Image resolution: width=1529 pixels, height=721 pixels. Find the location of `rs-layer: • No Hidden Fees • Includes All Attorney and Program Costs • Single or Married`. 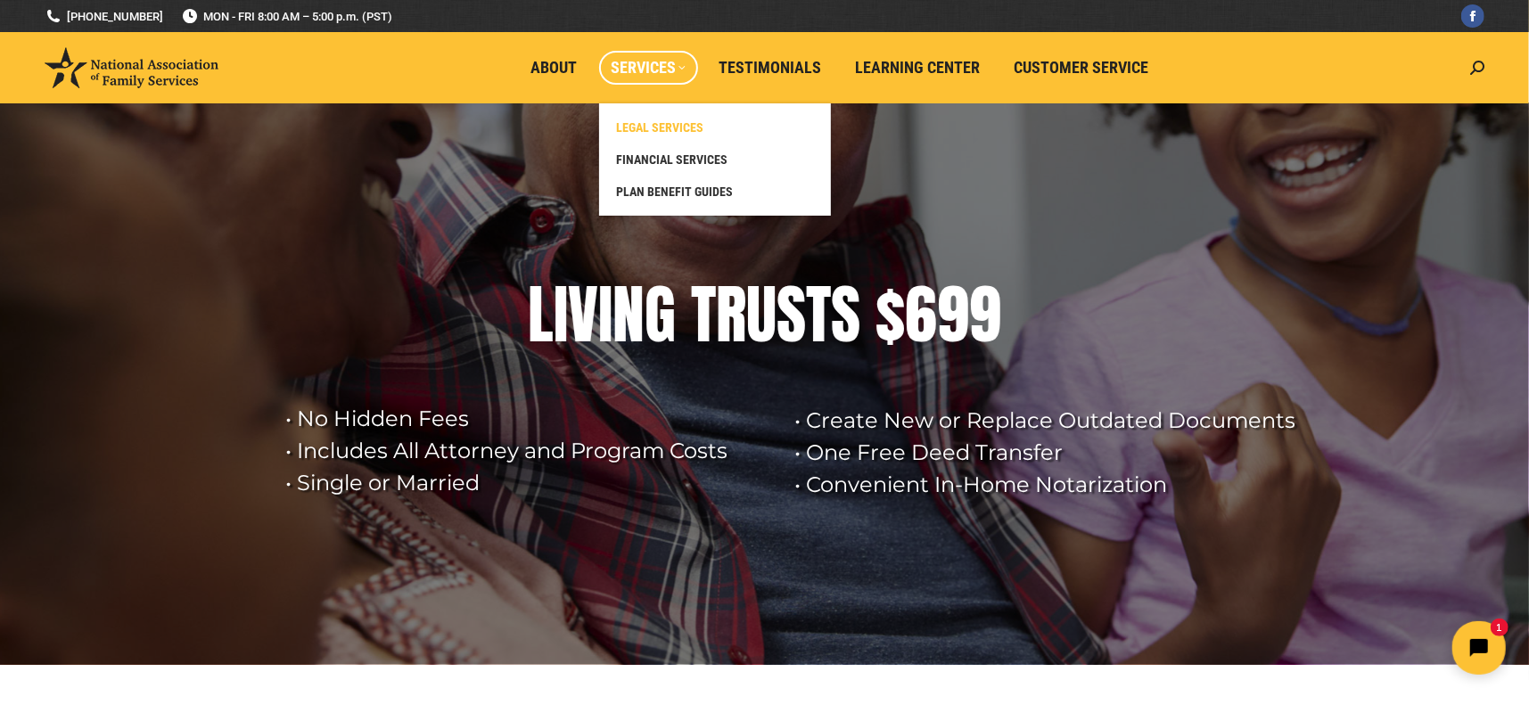

rs-layer: • No Hidden Fees • Includes All Attorney and Program Costs • Single or Married is located at coordinates (529, 451).